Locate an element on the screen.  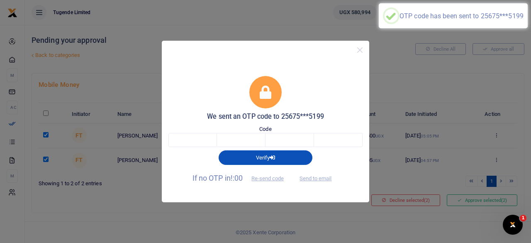
span: If no OTP in is located at coordinates (242, 178).